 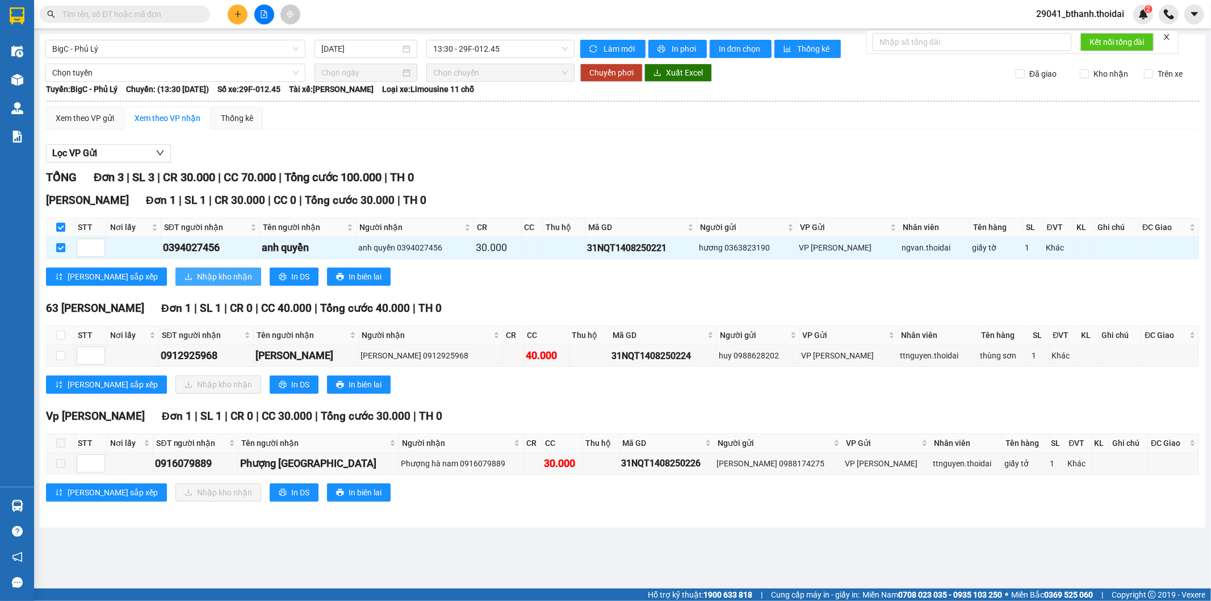 What do you see at coordinates (1052, 595) in the screenshot?
I see `span: Miền Bắc` at bounding box center [1052, 595].